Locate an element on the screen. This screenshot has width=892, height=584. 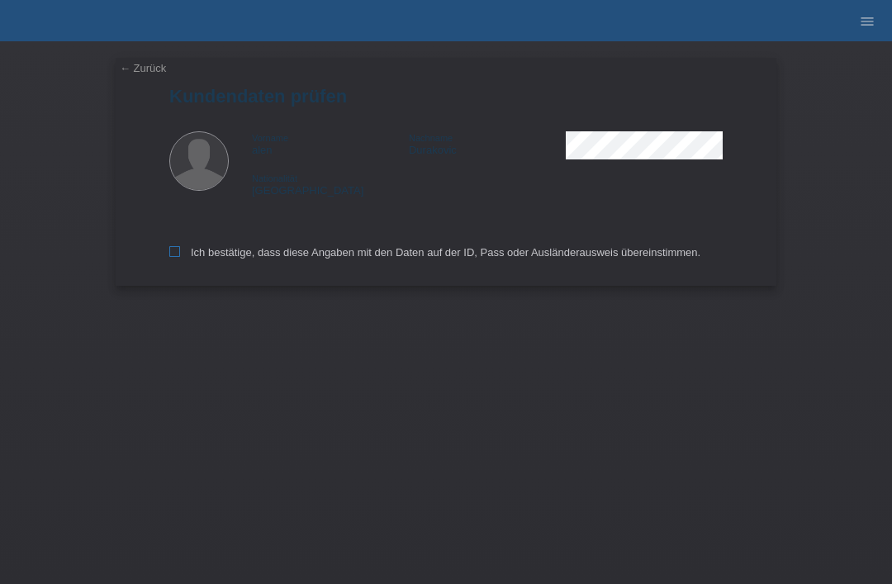
div: alen is located at coordinates (330, 144).